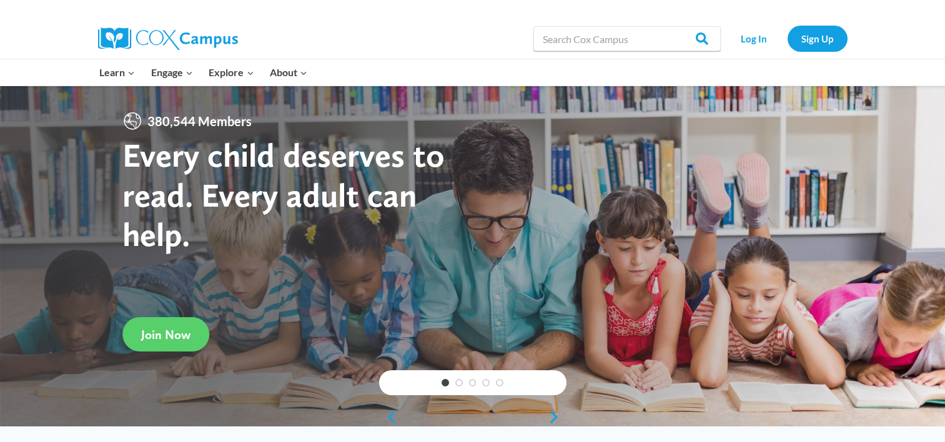  What do you see at coordinates (627, 39) in the screenshot?
I see `input: Search Cox Campus` at bounding box center [627, 39].